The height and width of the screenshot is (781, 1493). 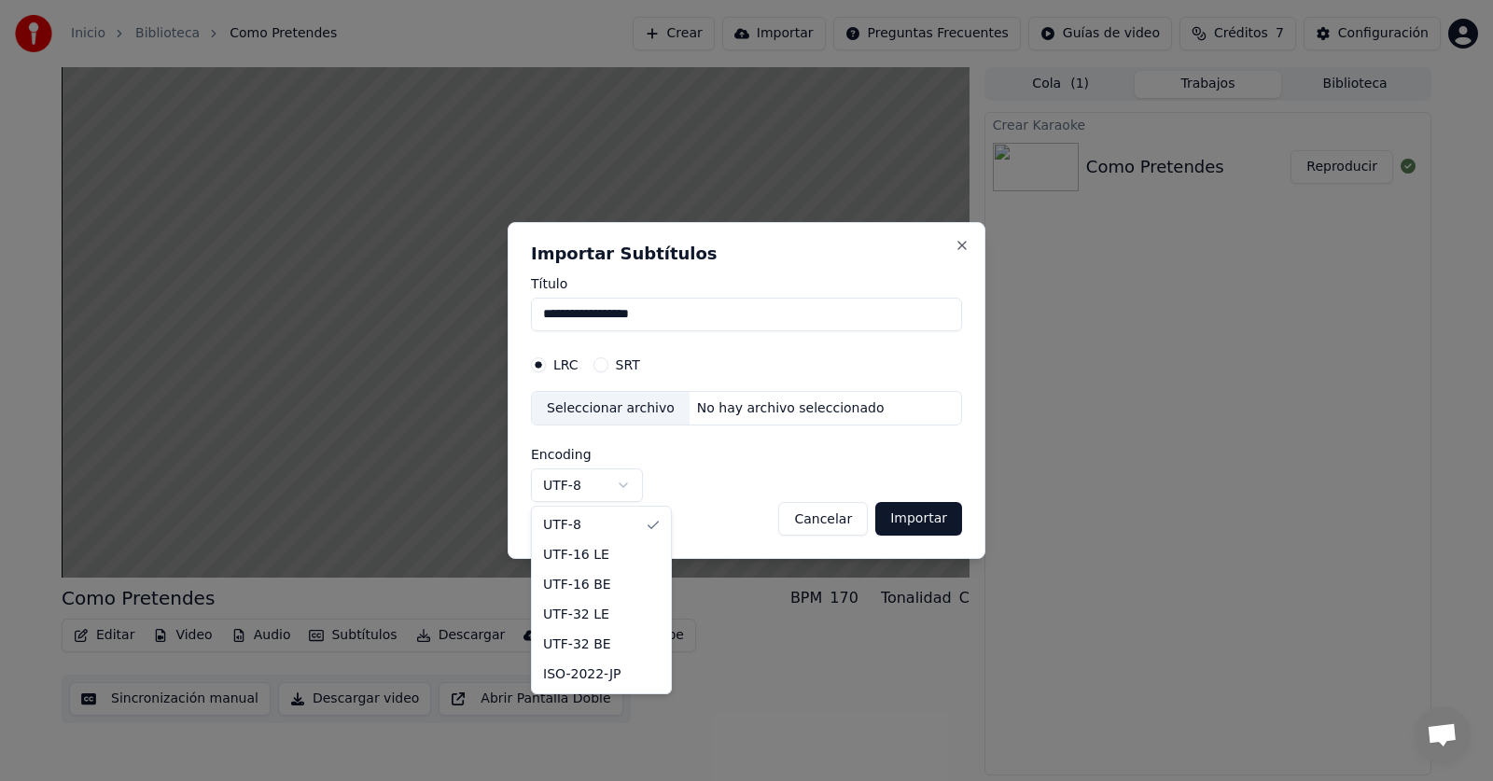 What do you see at coordinates (577, 645) in the screenshot?
I see `span: UTF-32 BE` at bounding box center [577, 645].